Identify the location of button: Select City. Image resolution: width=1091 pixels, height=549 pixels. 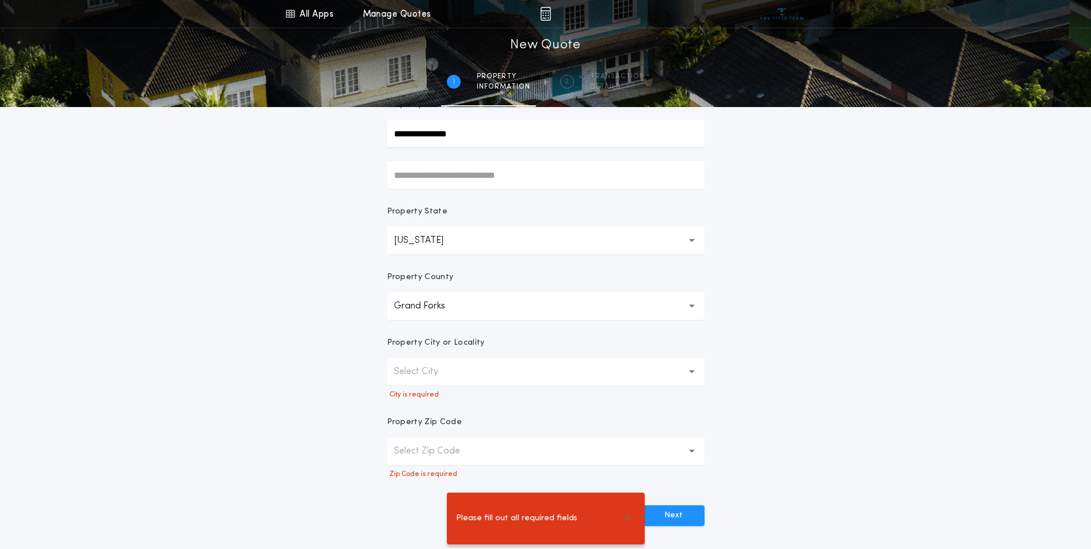
(546, 371).